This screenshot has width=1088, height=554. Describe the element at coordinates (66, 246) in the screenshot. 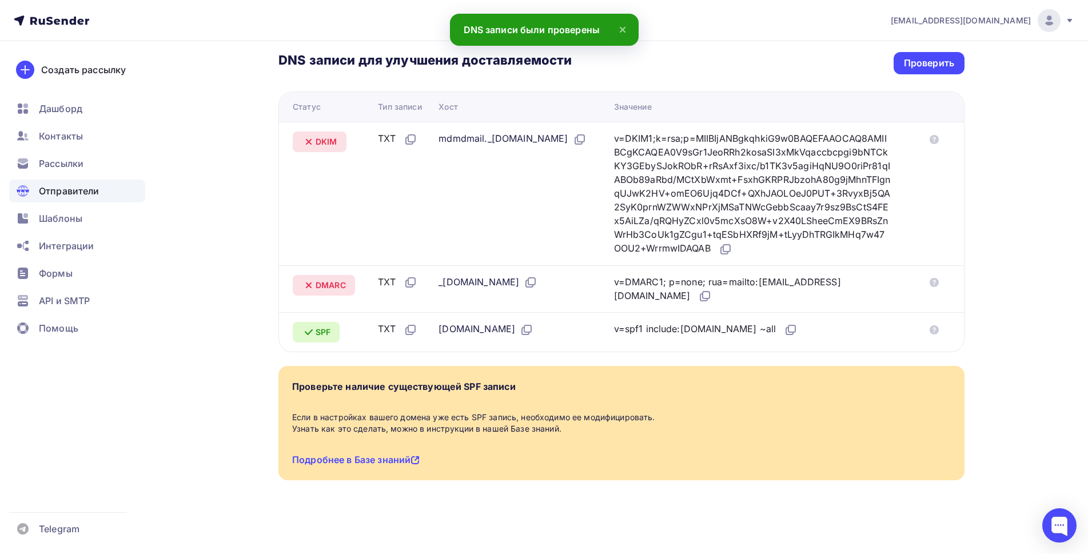

I see `span: Интеграции` at that location.